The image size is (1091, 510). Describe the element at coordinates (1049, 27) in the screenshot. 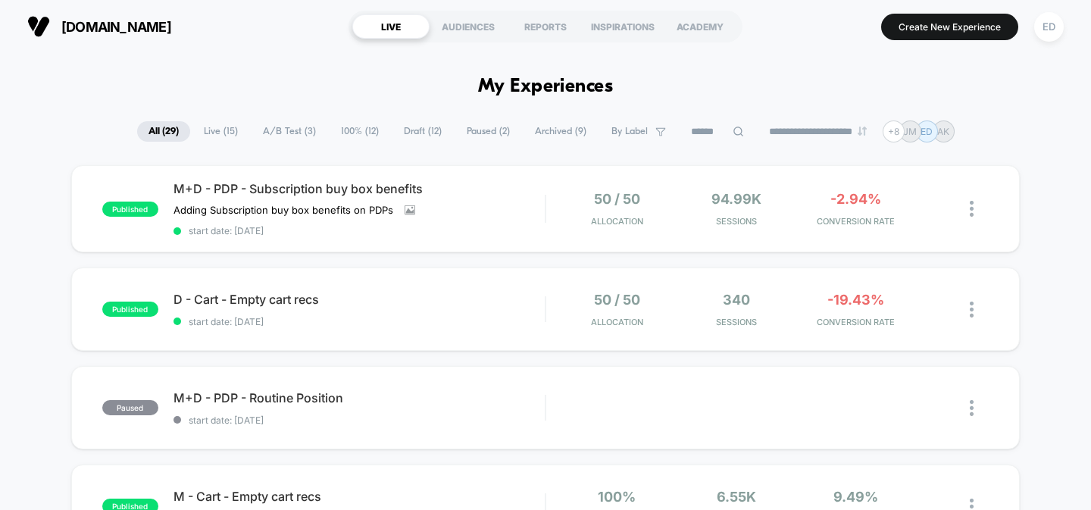

I see `button: ED` at that location.